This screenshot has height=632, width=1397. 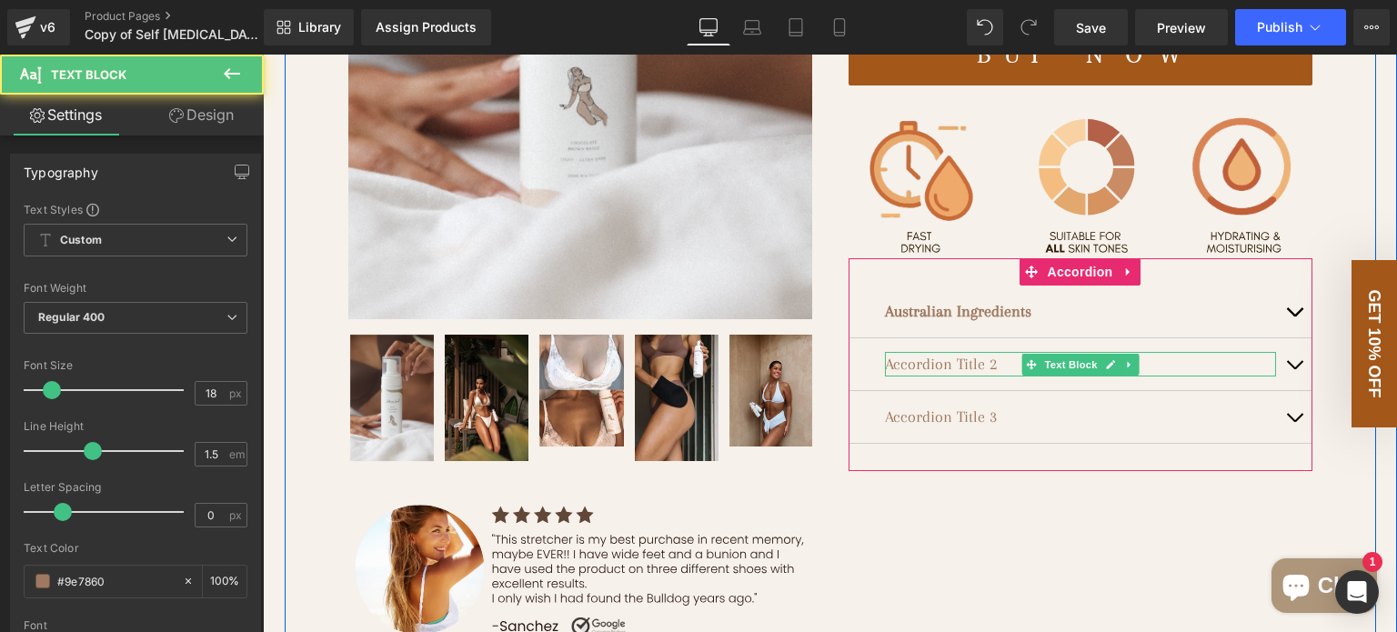 I want to click on a: Design, so click(x=201, y=115).